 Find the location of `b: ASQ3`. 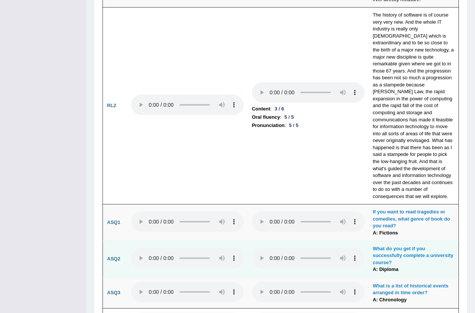

b: ASQ3 is located at coordinates (113, 292).